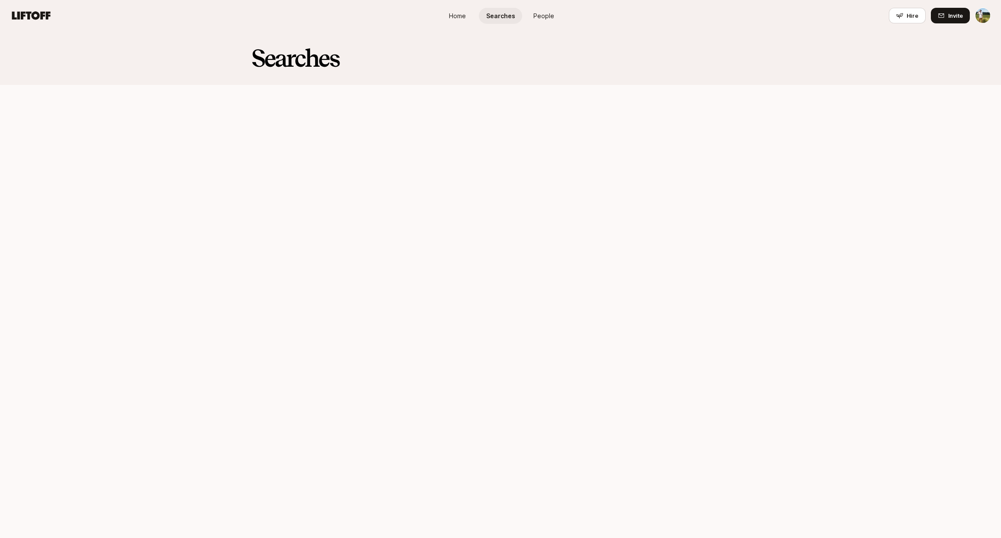  Describe the element at coordinates (457, 16) in the screenshot. I see `span: Home` at that location.